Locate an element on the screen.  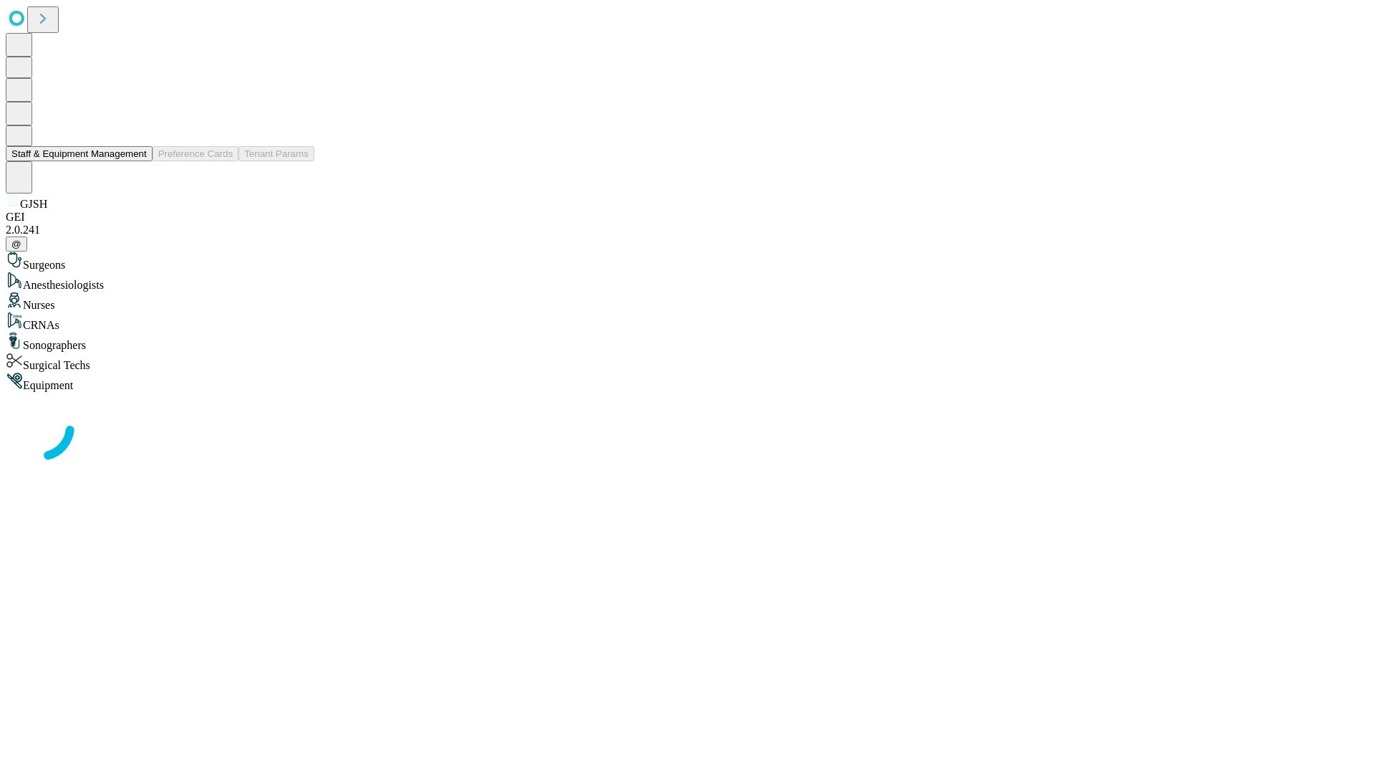
div: Nurses is located at coordinates (688, 302).